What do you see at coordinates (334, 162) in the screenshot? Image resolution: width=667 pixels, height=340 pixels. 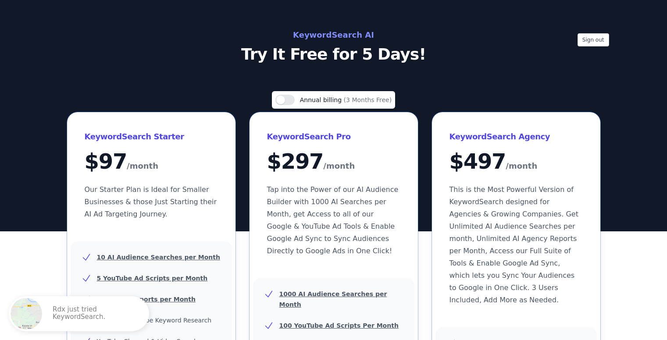 I see `div: $ 297` at bounding box center [334, 162].